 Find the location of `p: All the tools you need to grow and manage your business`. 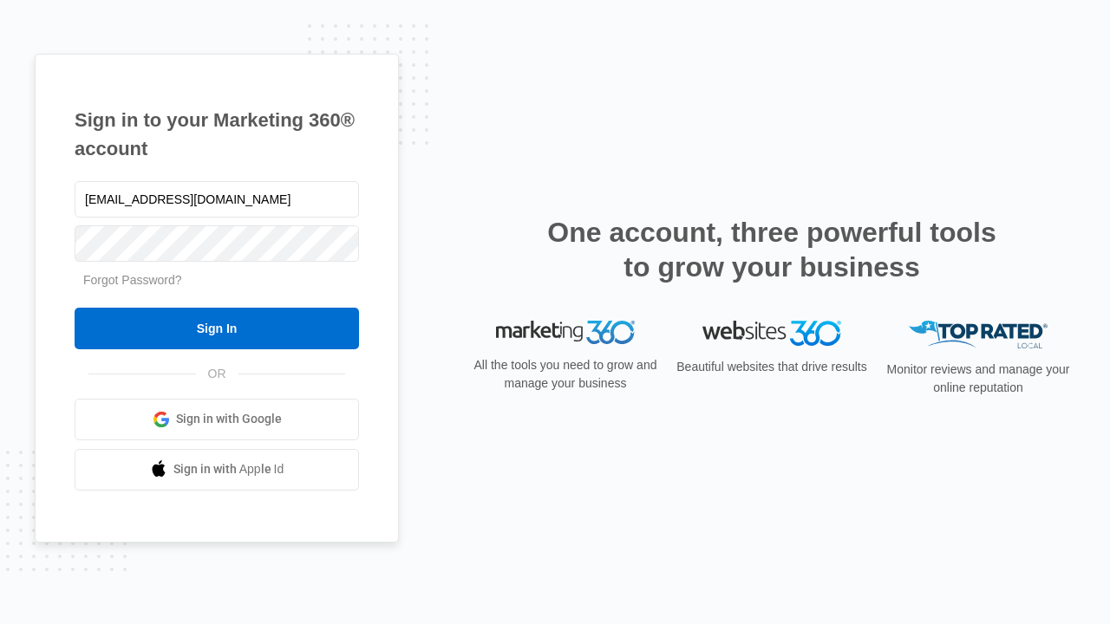

p: All the tools you need to grow and manage your business is located at coordinates (565, 375).